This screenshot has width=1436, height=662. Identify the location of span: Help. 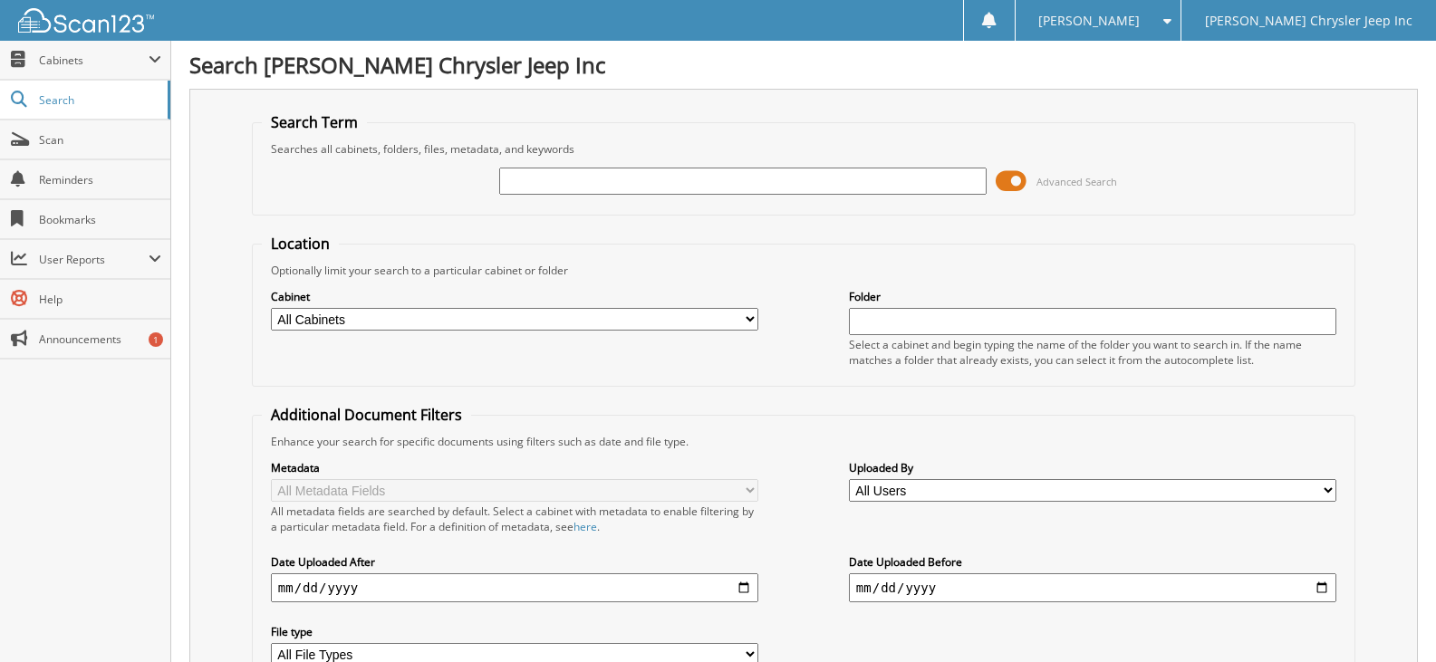
(100, 299).